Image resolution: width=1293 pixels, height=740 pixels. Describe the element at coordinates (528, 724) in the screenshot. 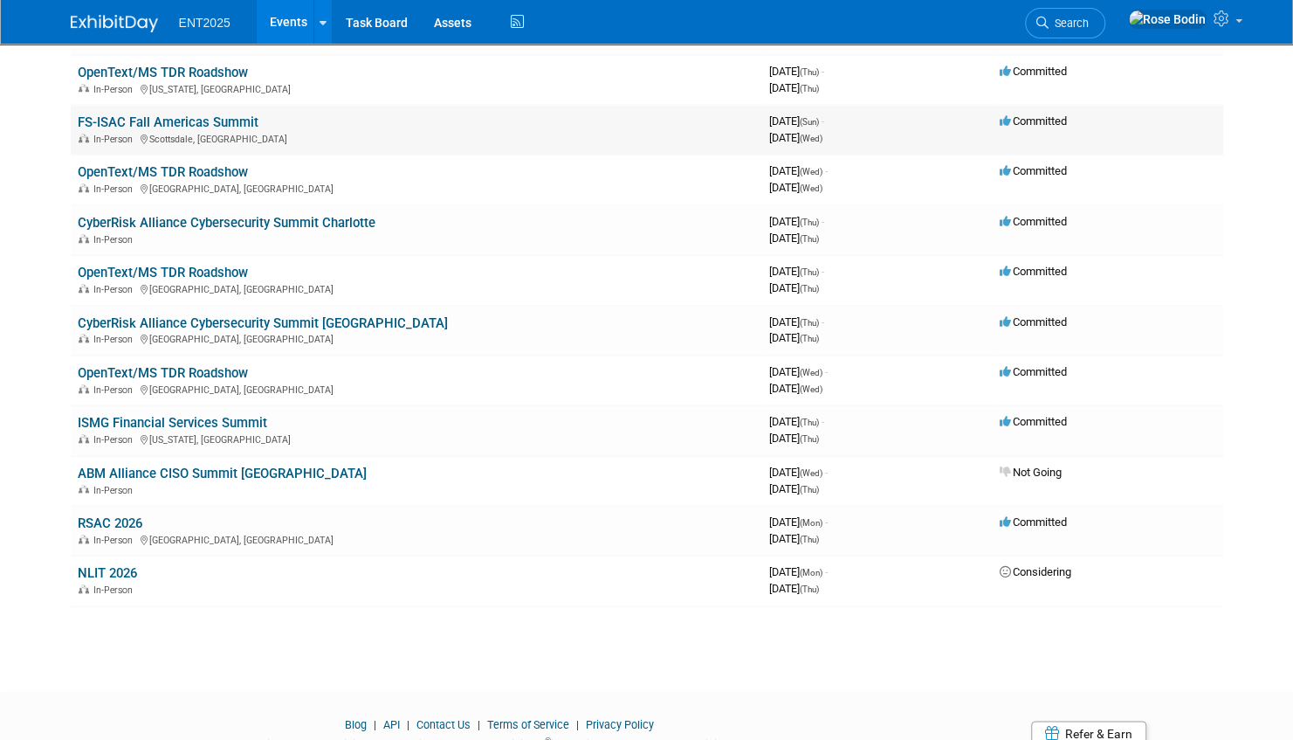

I see `a: Terms of Service` at that location.